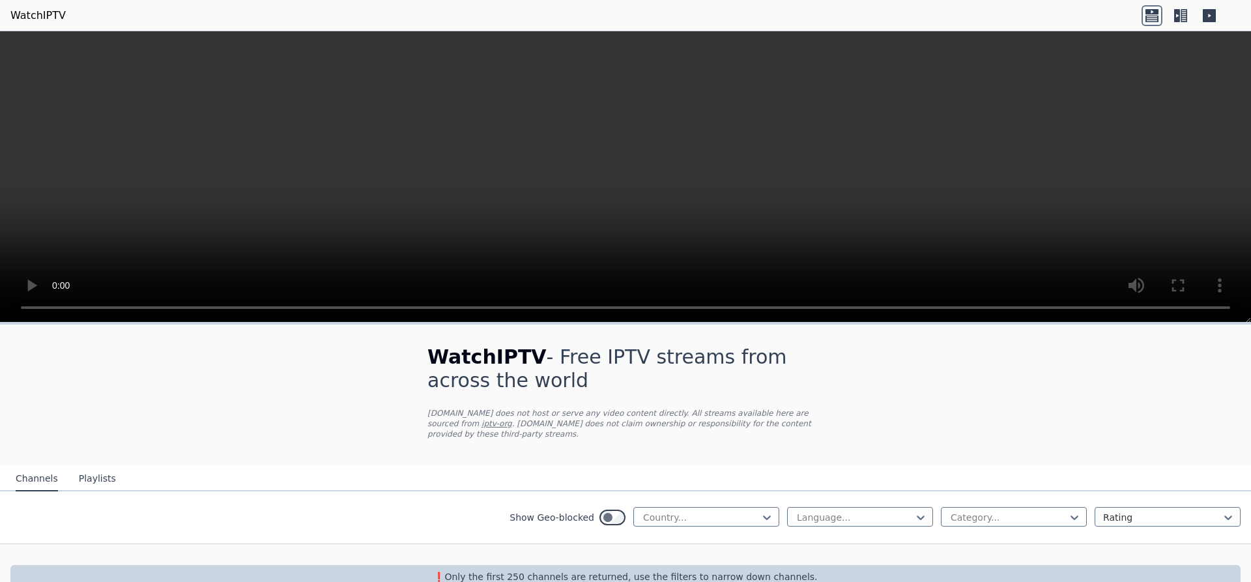 This screenshot has height=582, width=1251. What do you see at coordinates (36, 479) in the screenshot?
I see `button: Channels` at bounding box center [36, 479].